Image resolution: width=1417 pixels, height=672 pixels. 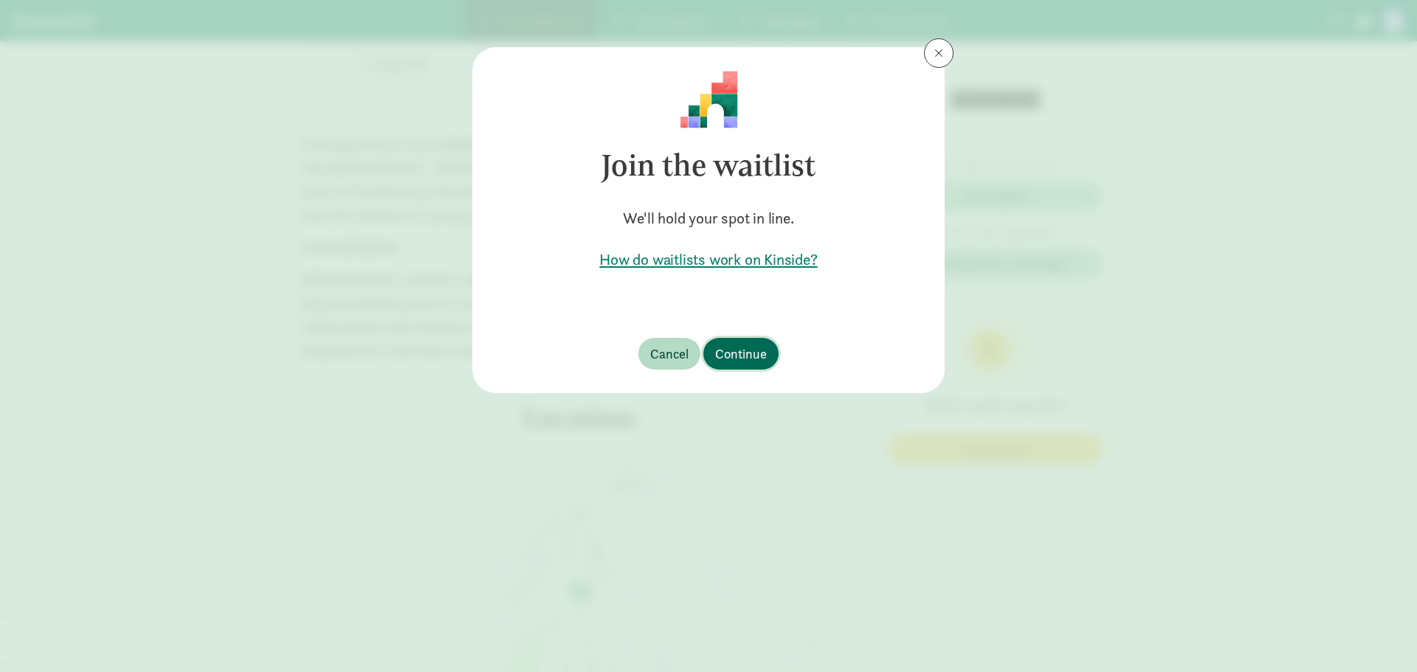 I want to click on span: Continue, so click(x=741, y=353).